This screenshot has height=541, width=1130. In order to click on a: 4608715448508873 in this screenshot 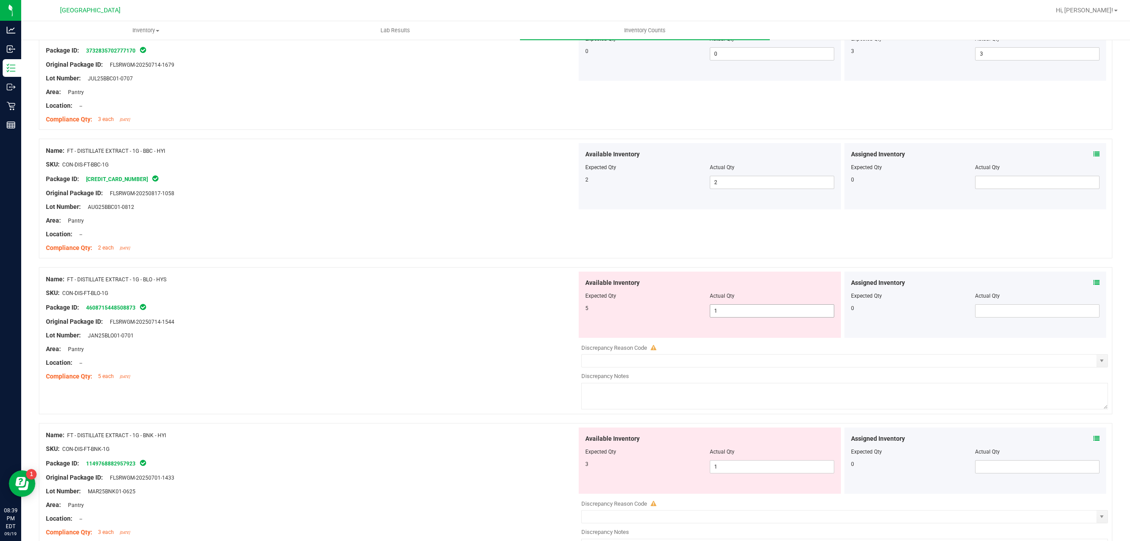, I will do `click(111, 308)`.